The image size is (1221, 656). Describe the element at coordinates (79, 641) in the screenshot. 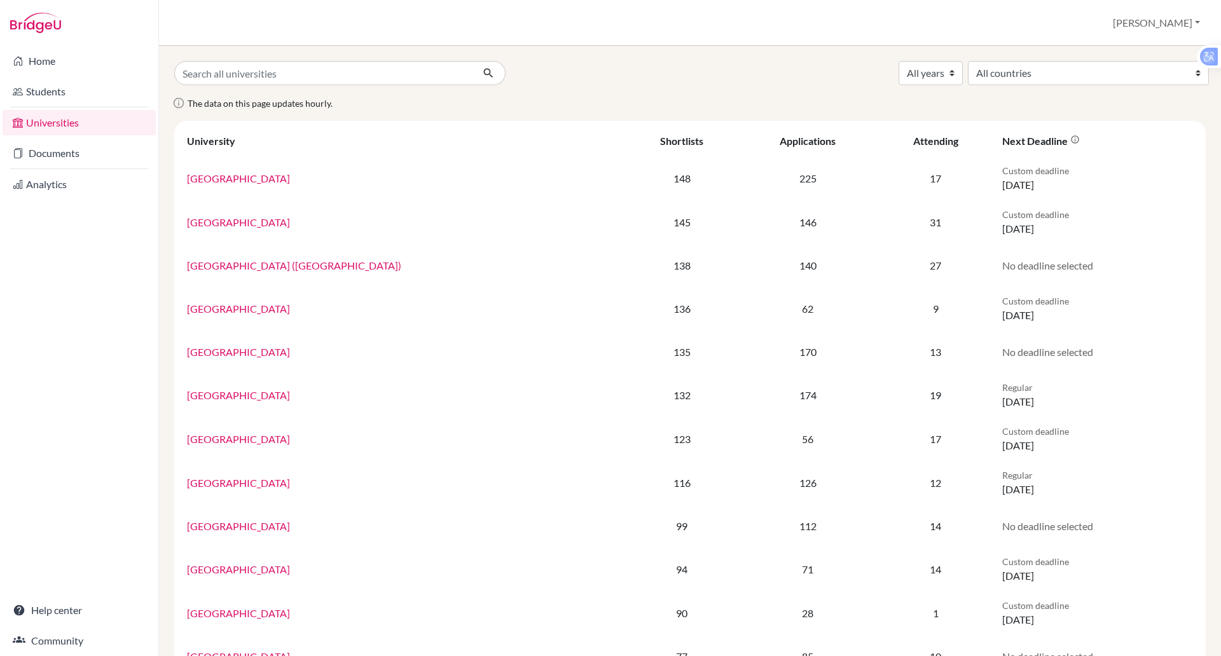

I see `a: Community` at that location.